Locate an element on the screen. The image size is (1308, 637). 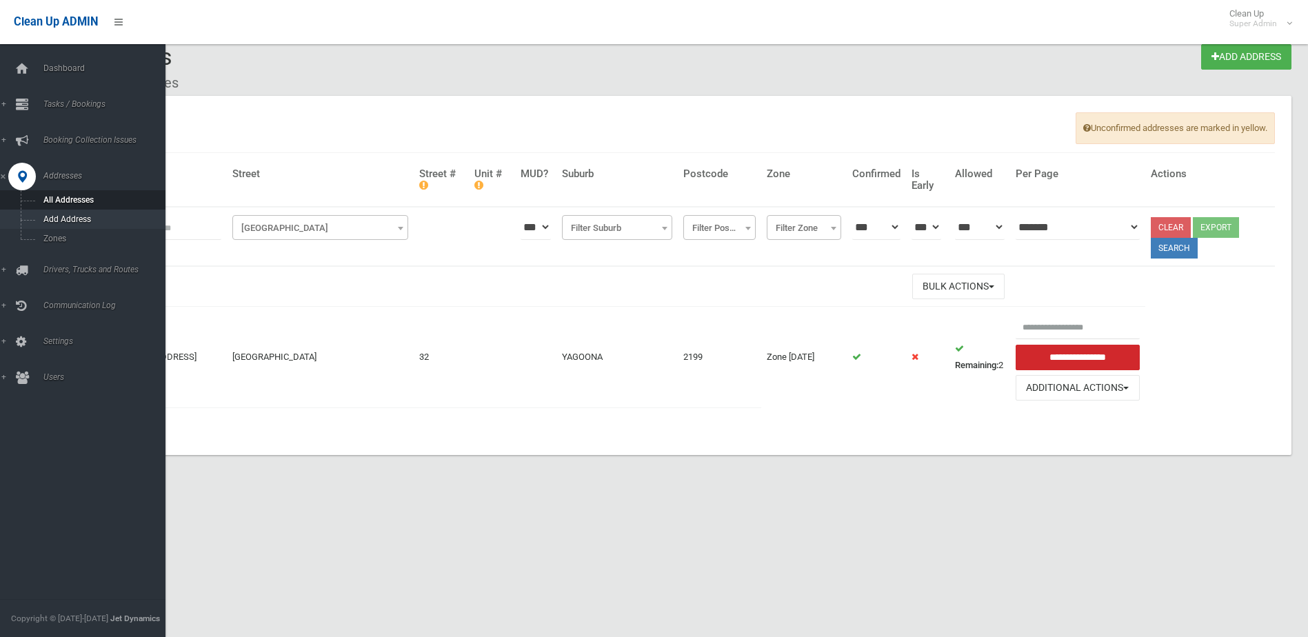
span: Users is located at coordinates (108, 377).